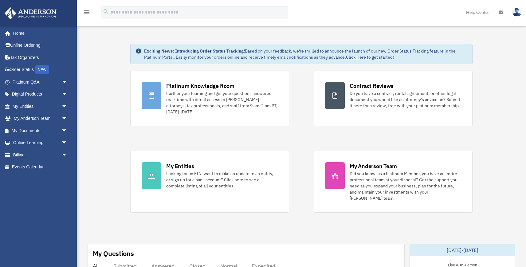 The height and width of the screenshot is (267, 526). What do you see at coordinates (41, 119) in the screenshot?
I see `a: My Anderson Teamarrow_drop_down` at bounding box center [41, 119].